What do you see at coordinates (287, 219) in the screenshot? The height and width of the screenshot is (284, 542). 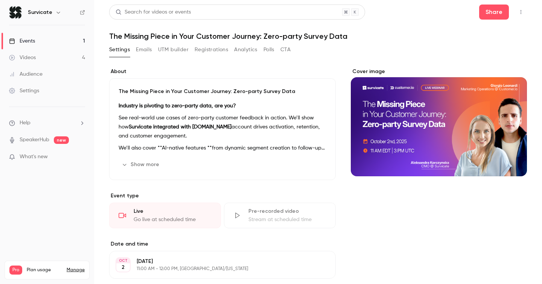 I see `div: Stream at scheduled time` at bounding box center [287, 219].